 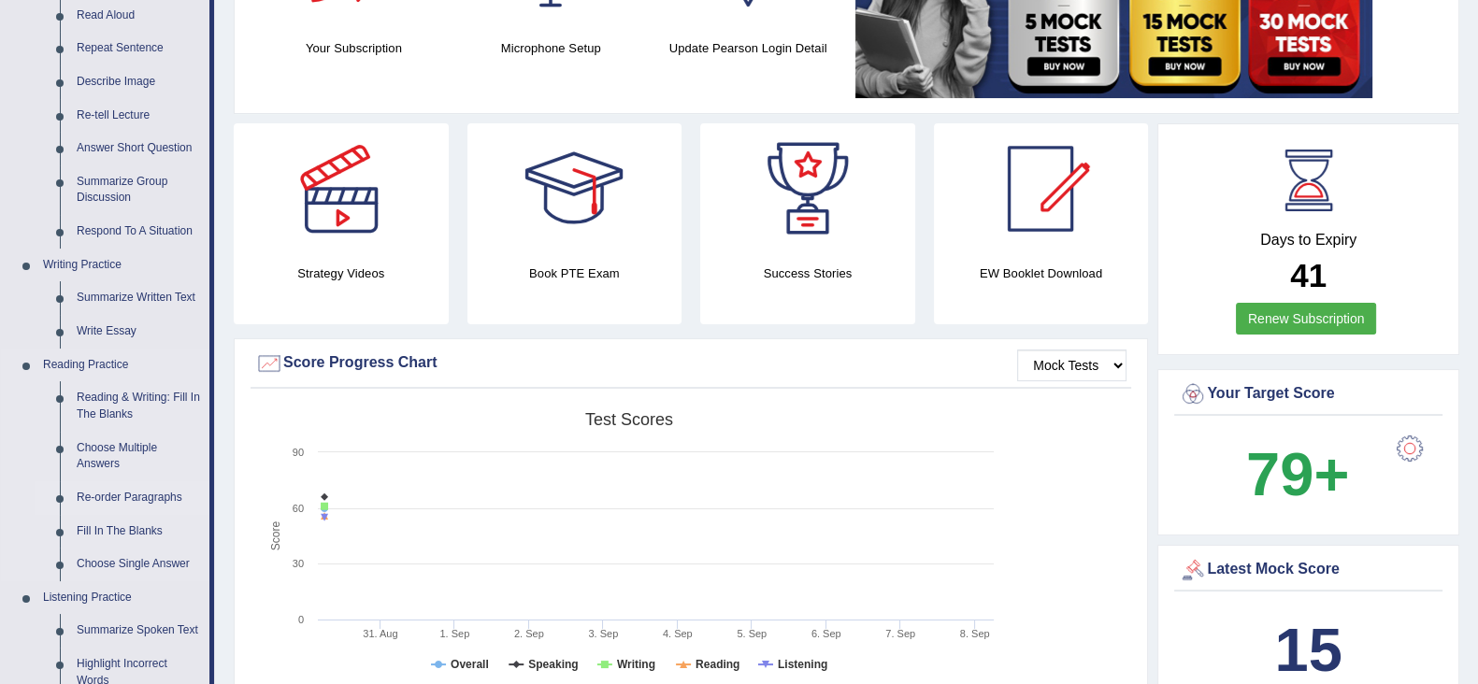 What do you see at coordinates (138, 232) in the screenshot?
I see `a: Respond To A Situation` at bounding box center [138, 232].